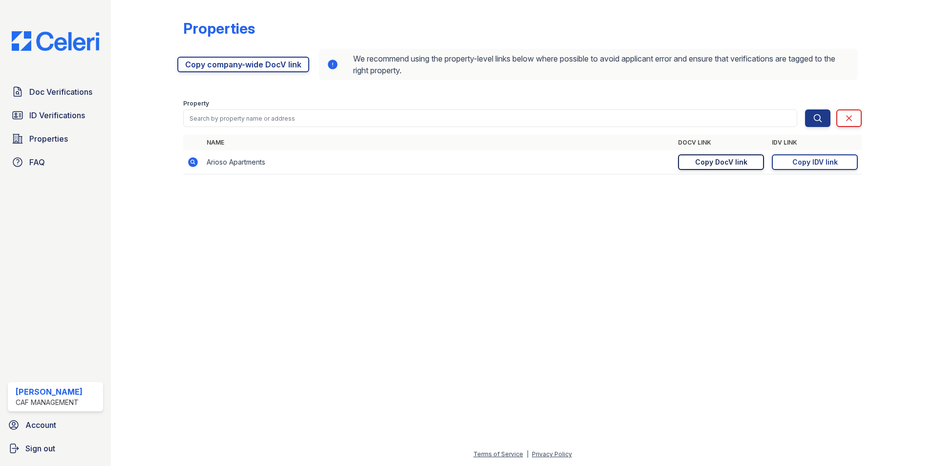 This screenshot has width=934, height=466. What do you see at coordinates (55, 41) in the screenshot?
I see `img: CE_Logo_Blue-a8612792a0a2168367f1c8372b55b34899dd931a85d93a1a3d3e32e68fde9ad4.png` at bounding box center [55, 41].